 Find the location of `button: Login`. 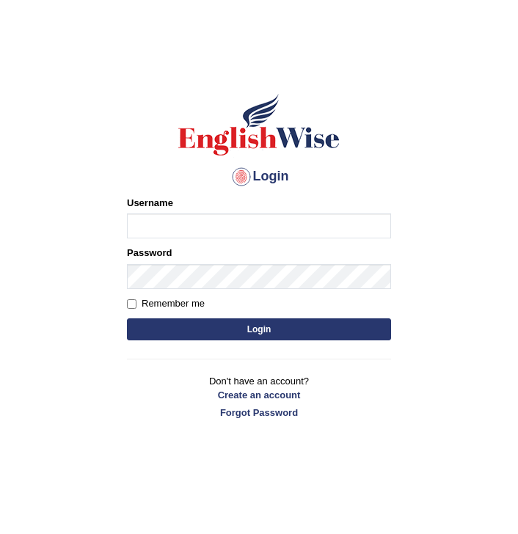

button: Login is located at coordinates (259, 330).